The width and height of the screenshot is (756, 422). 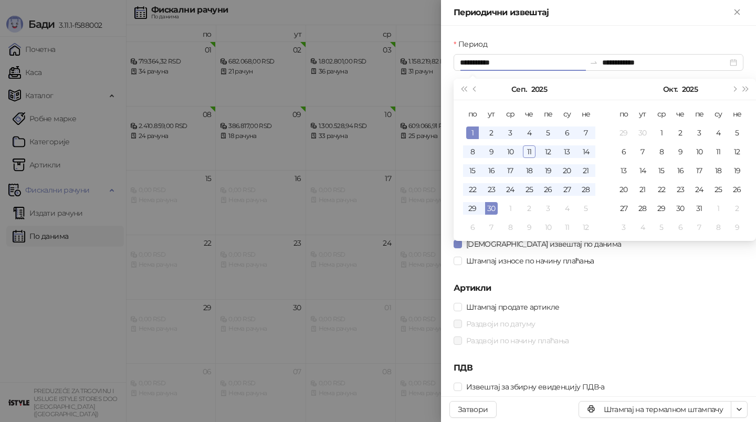 I want to click on div: 2, so click(x=529, y=208).